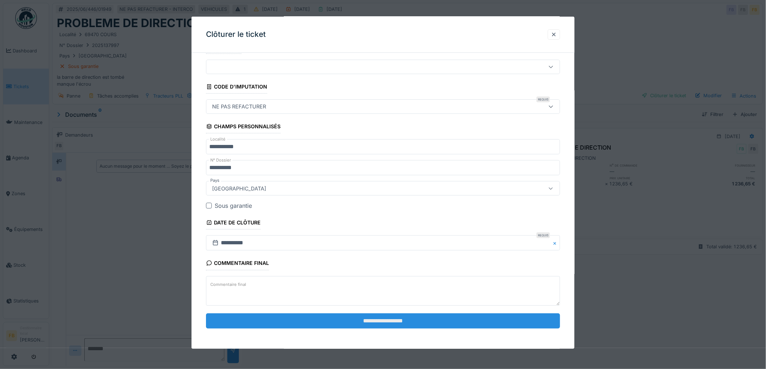 This screenshot has width=766, height=369. Describe the element at coordinates (233, 224) in the screenshot. I see `div: Date de clôture` at that location.